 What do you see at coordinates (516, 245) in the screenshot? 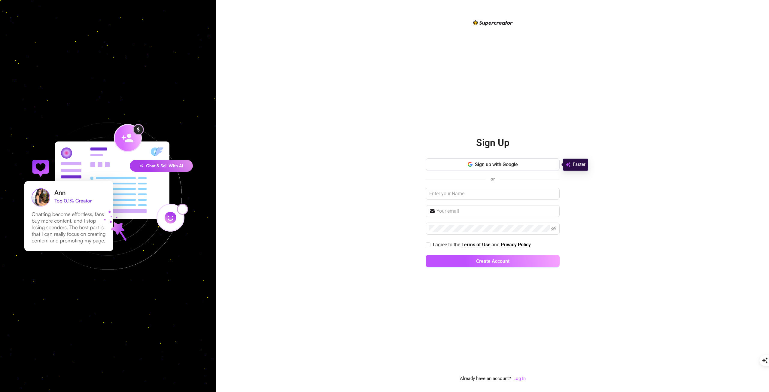
I see `strong: Privacy Policy` at bounding box center [516, 245].